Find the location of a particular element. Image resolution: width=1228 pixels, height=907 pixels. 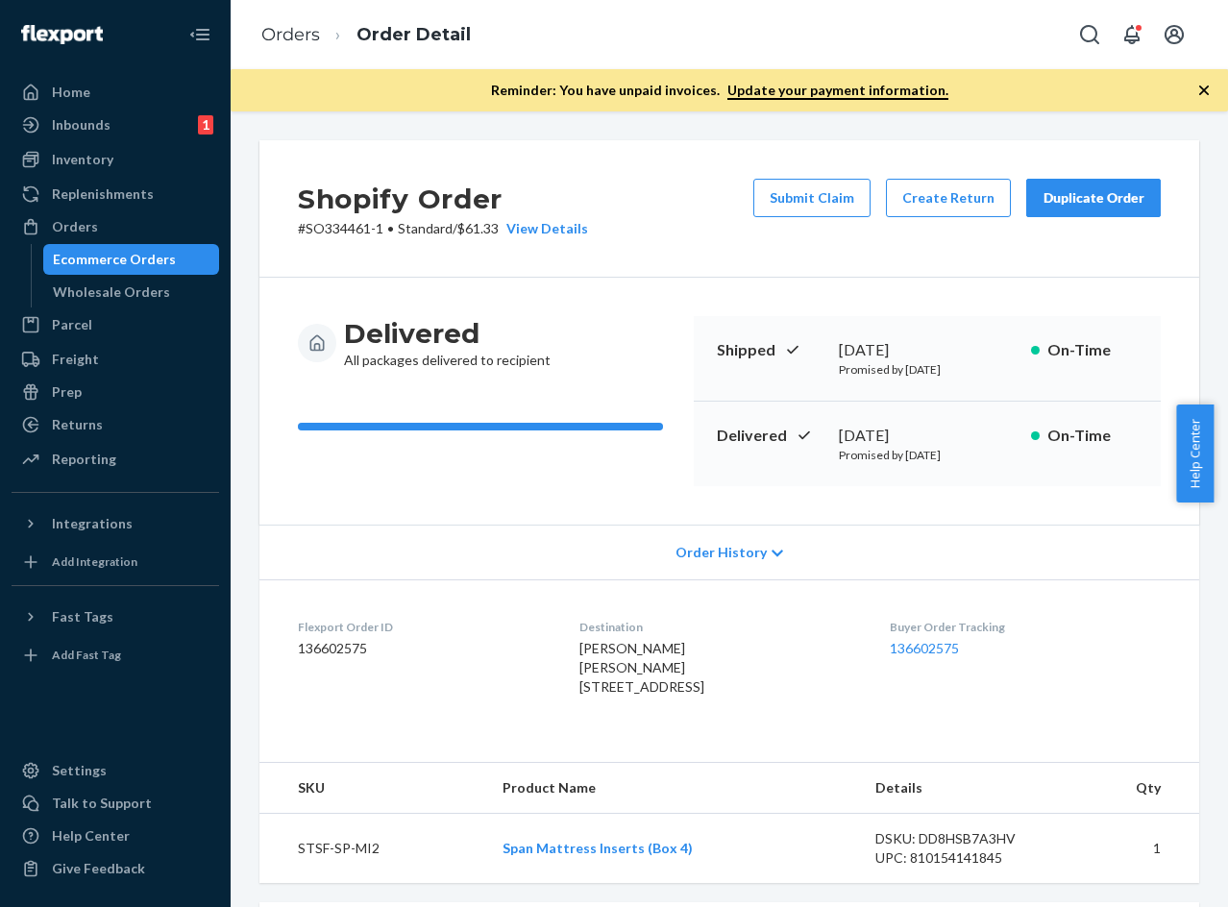

p: # SO334461-1 / $61.33 is located at coordinates (443, 229).